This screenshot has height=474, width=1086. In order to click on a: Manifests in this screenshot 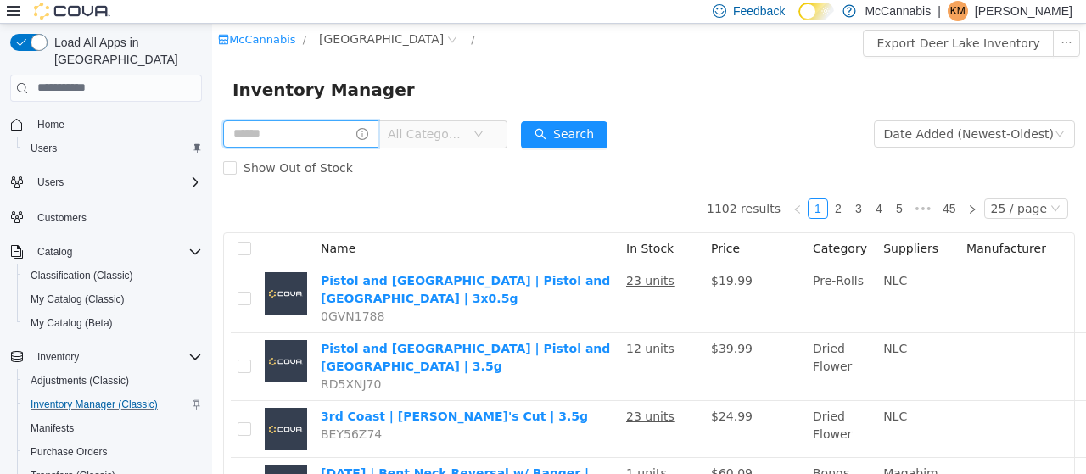, I will do `click(52, 428)`.